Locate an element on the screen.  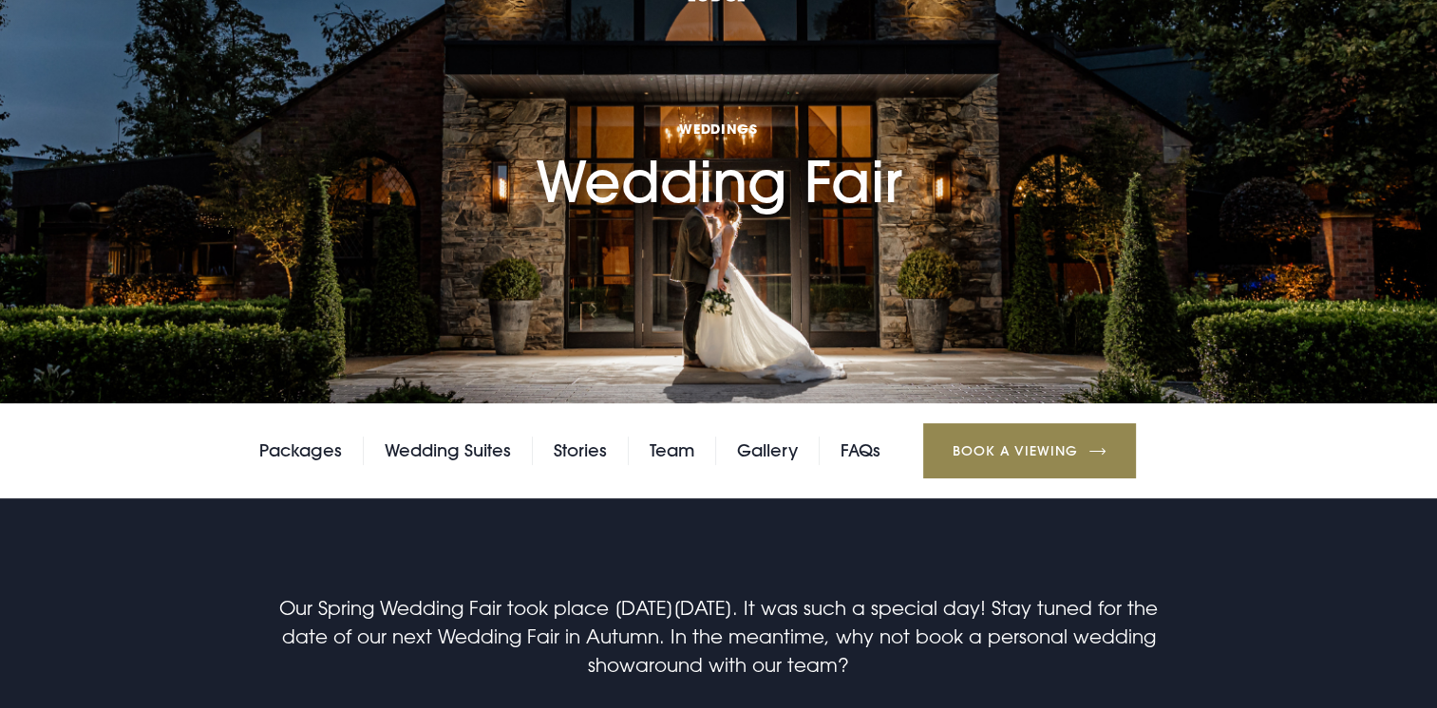
a: Gallery is located at coordinates (767, 451).